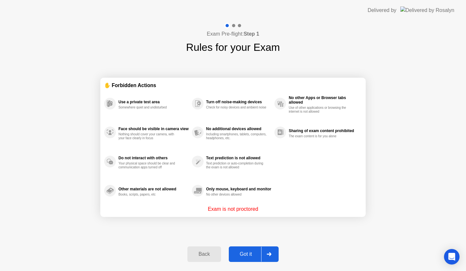 The height and width of the screenshot is (271, 466). Describe the element at coordinates (204, 254) in the screenshot. I see `button: Back` at that location.